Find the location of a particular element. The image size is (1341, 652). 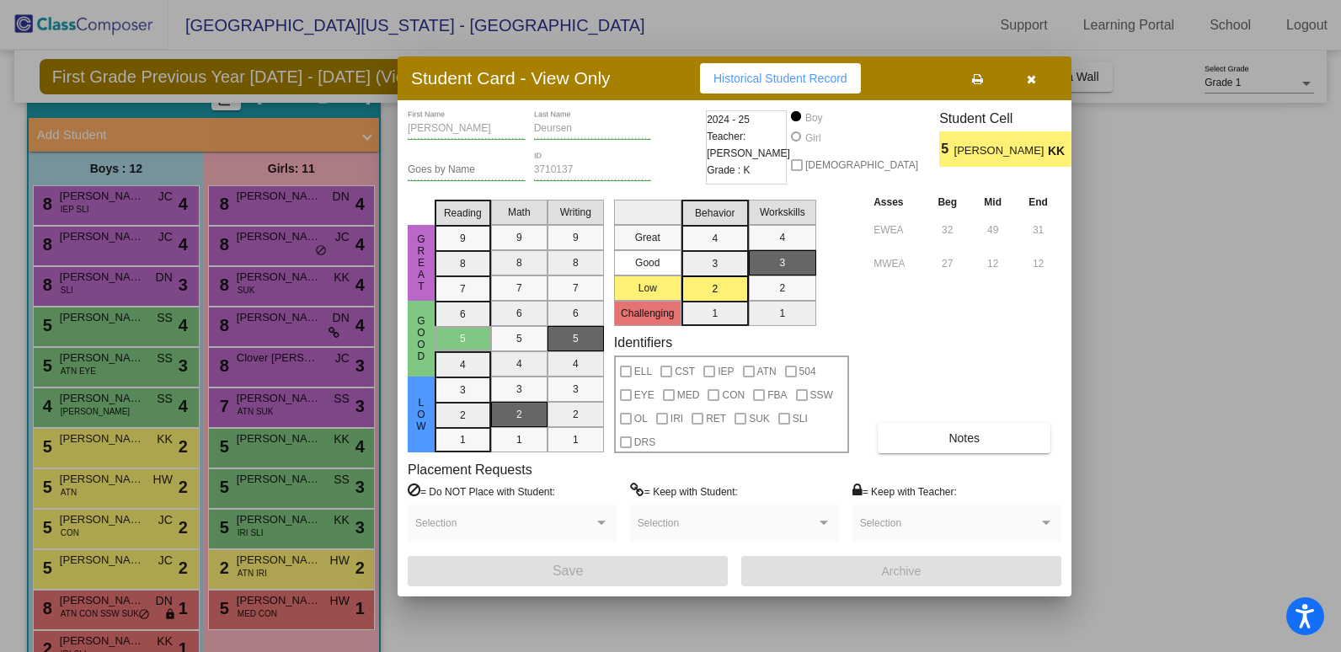

button: Save is located at coordinates (568, 571).